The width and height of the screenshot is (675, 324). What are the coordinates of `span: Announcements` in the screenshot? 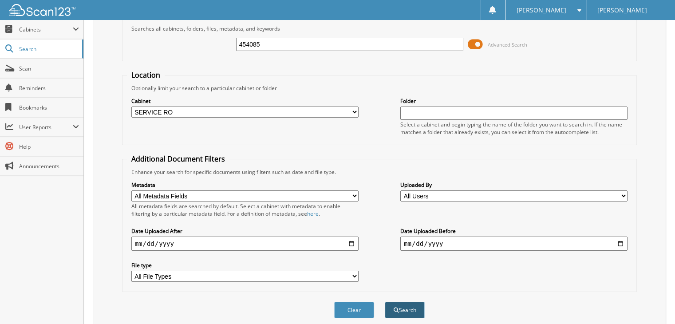 It's located at (49, 166).